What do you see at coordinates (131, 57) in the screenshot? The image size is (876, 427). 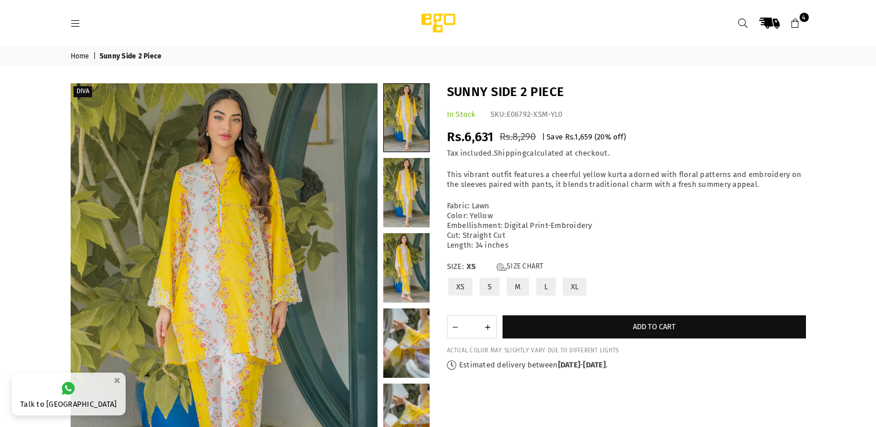 I see `span: Sunny Side 2 Piece` at bounding box center [131, 57].